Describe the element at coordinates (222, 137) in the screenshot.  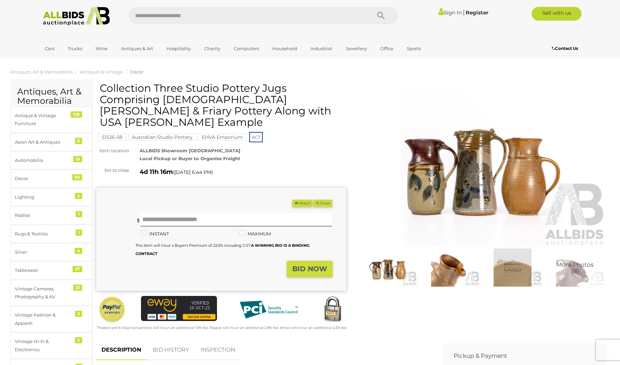
I see `a: EHVA Emporium` at that location.